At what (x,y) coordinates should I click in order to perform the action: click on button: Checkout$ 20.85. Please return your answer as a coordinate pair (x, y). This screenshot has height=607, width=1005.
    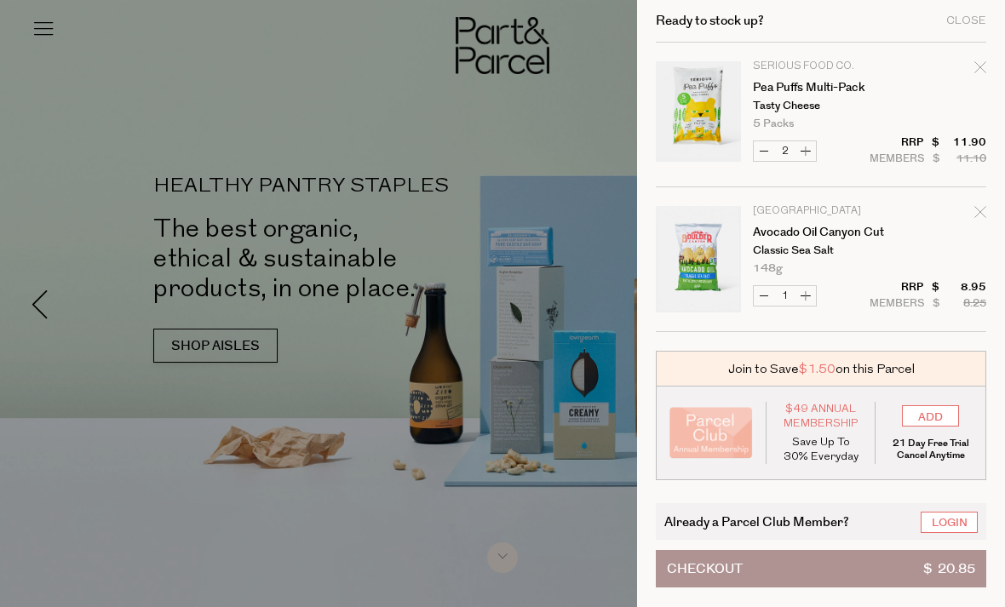
    Looking at the image, I should click on (821, 569).